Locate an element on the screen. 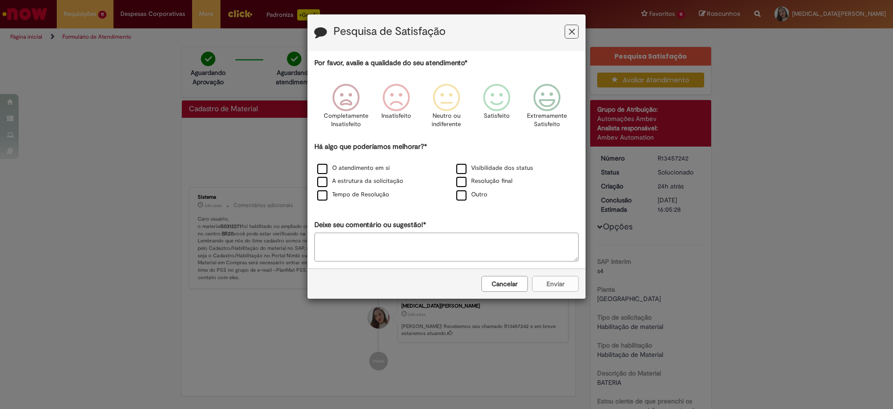 The image size is (893, 409). div: Insatisfeito is located at coordinates (396, 108).